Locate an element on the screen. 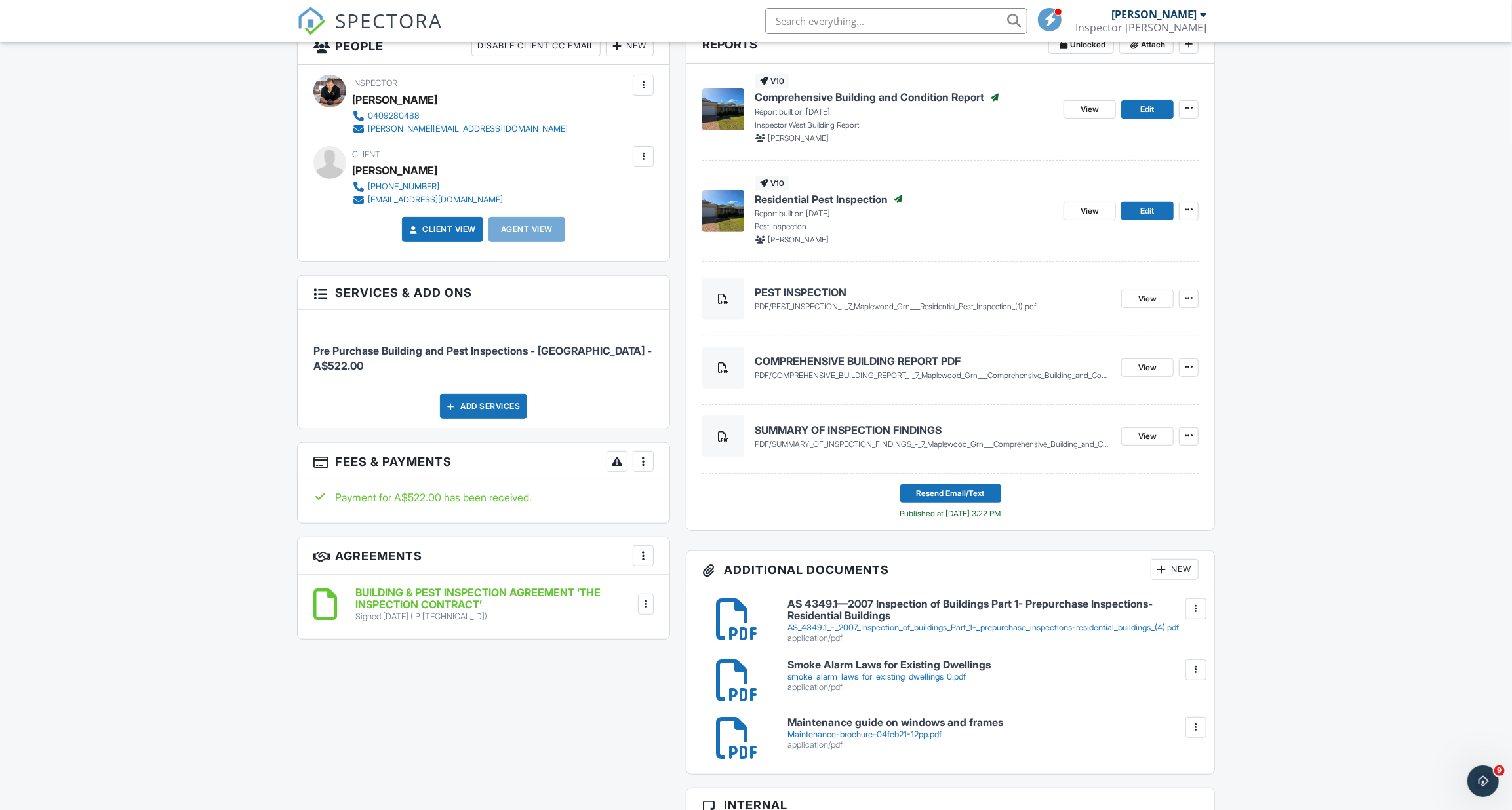 The image size is (1512, 810). div: smoke_alarm_laws_for_existing_dwellings_0.pdf is located at coordinates (993, 677).